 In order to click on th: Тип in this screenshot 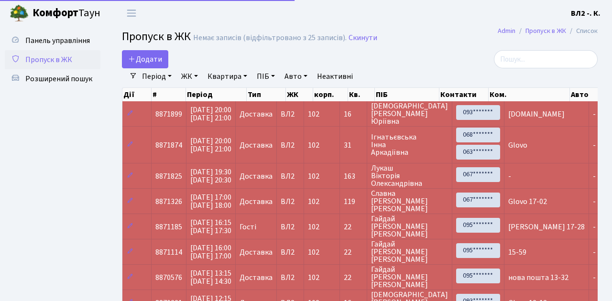, I will do `click(266, 95)`.